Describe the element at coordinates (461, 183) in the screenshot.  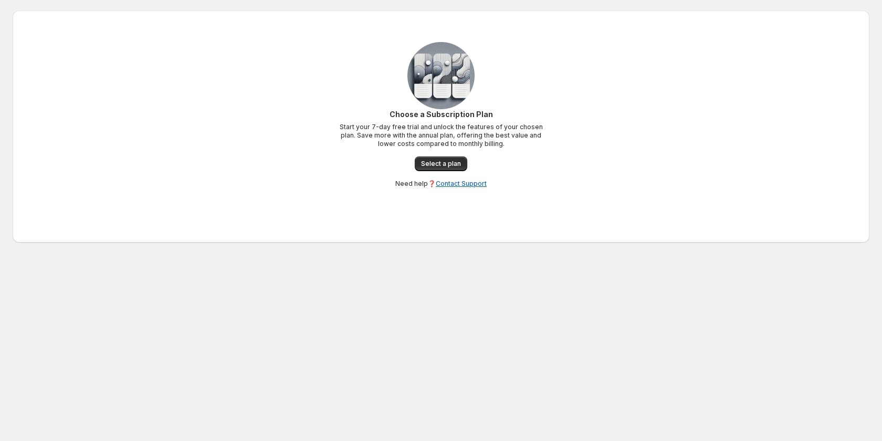
I see `a: Contact Support` at that location.